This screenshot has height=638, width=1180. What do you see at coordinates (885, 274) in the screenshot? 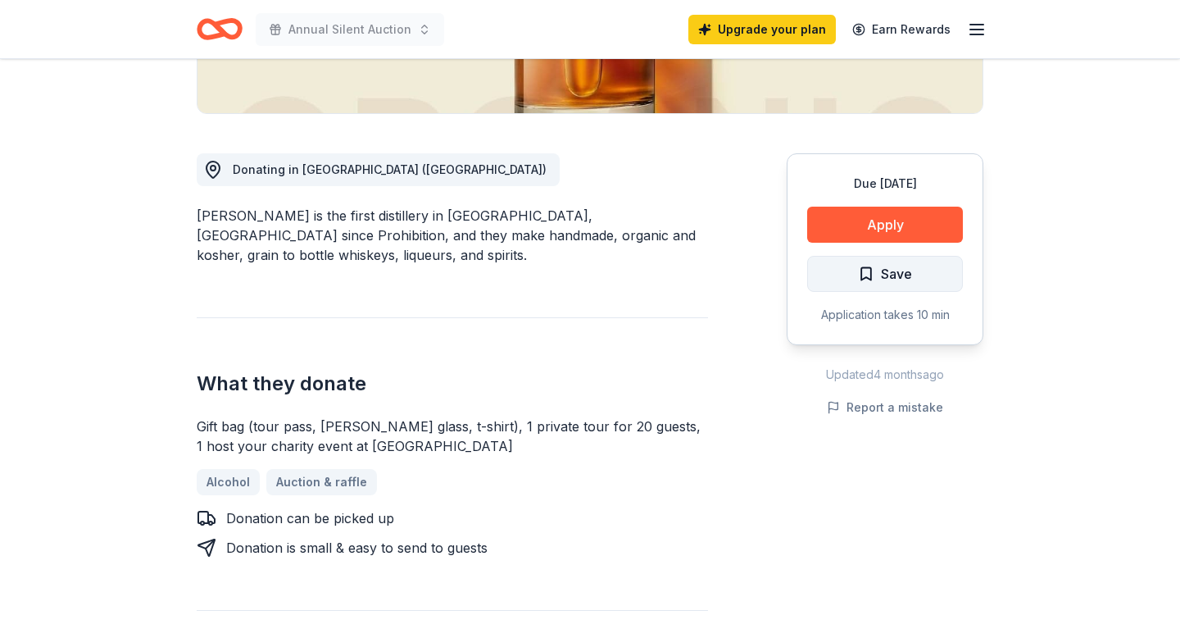
I see `button: Save` at bounding box center [885, 274].